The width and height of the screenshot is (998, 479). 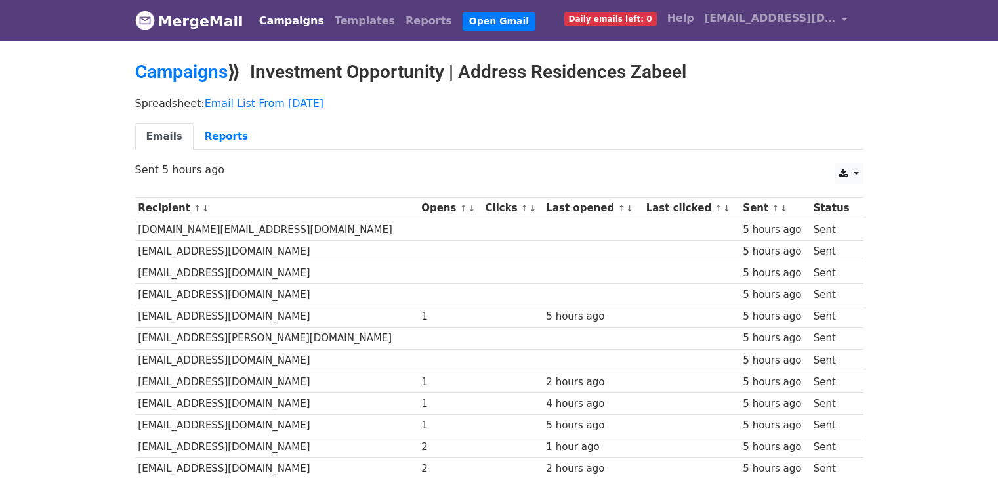 I want to click on a: Help, so click(x=681, y=18).